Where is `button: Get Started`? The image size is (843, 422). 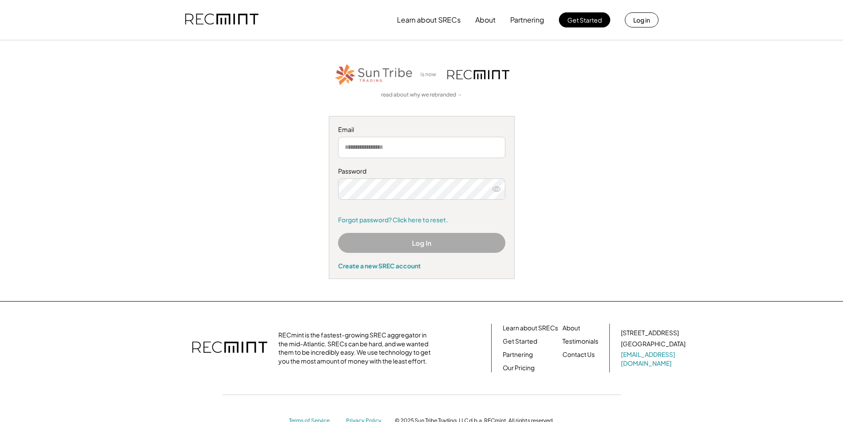 button: Get Started is located at coordinates (584, 20).